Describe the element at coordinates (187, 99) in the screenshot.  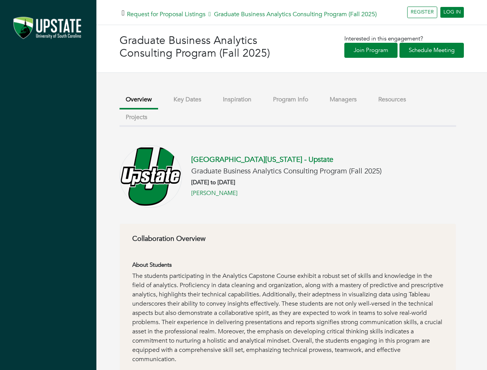
I see `button: Key Dates` at that location.